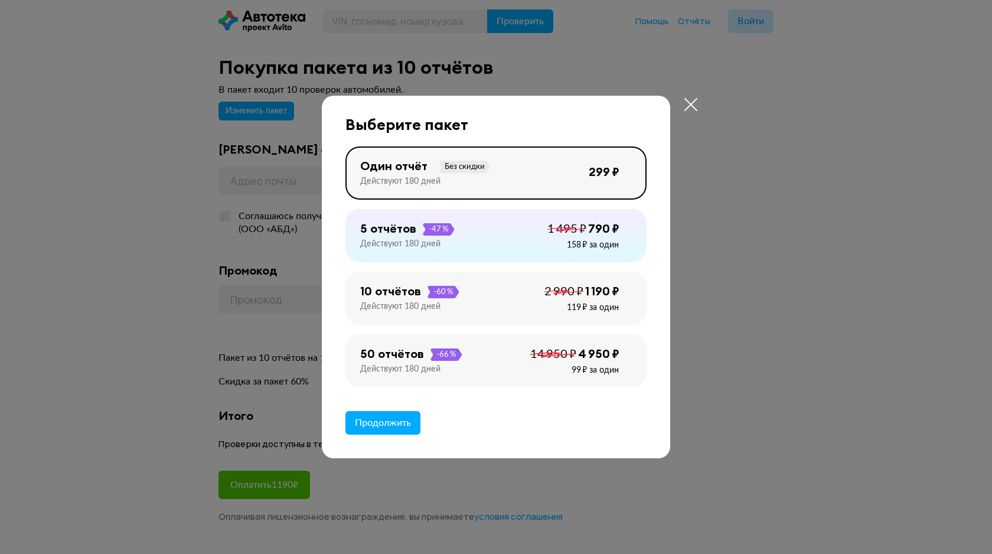 The height and width of the screenshot is (554, 992). I want to click on div: 299 ₽, so click(604, 172).